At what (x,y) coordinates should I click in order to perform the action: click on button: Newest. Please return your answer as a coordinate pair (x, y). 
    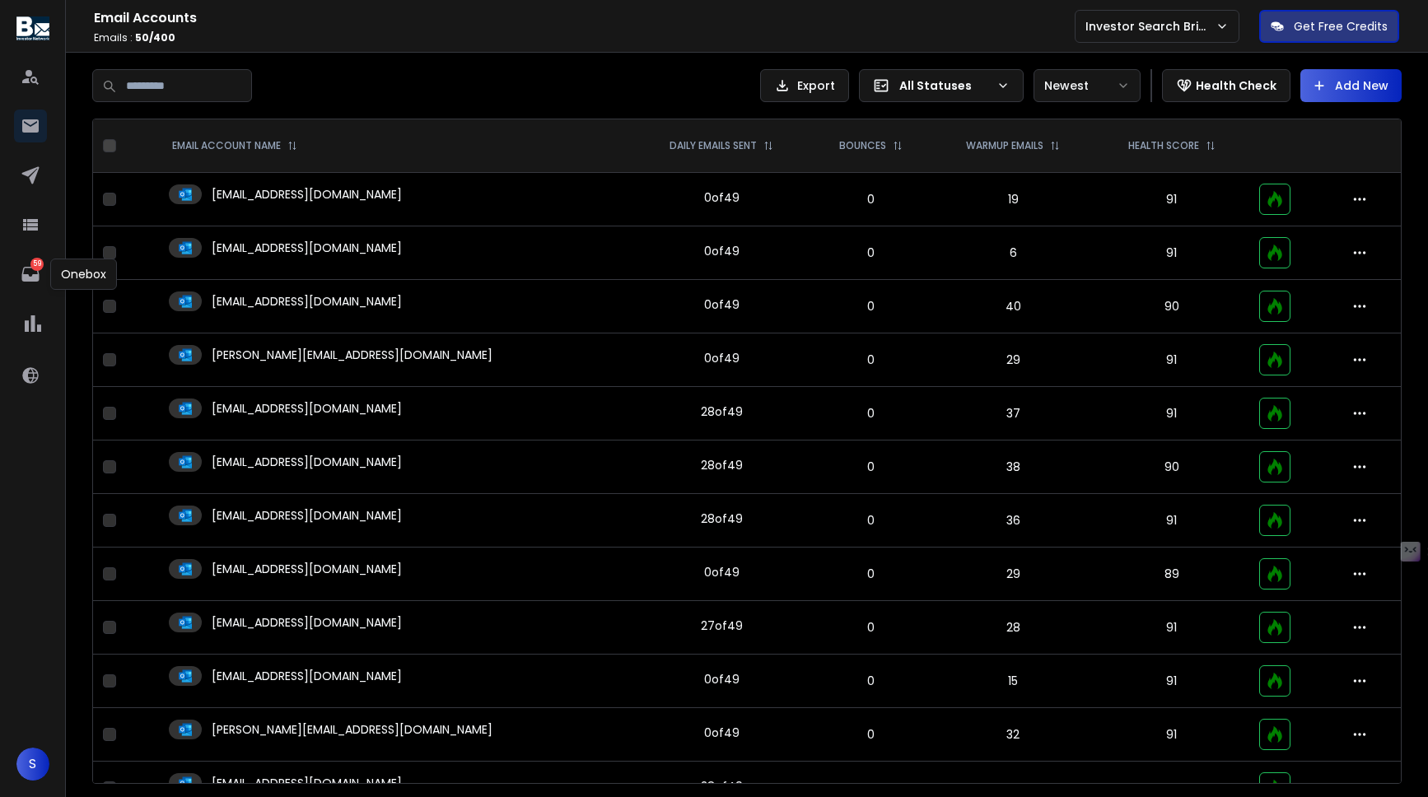
    Looking at the image, I should click on (1087, 86).